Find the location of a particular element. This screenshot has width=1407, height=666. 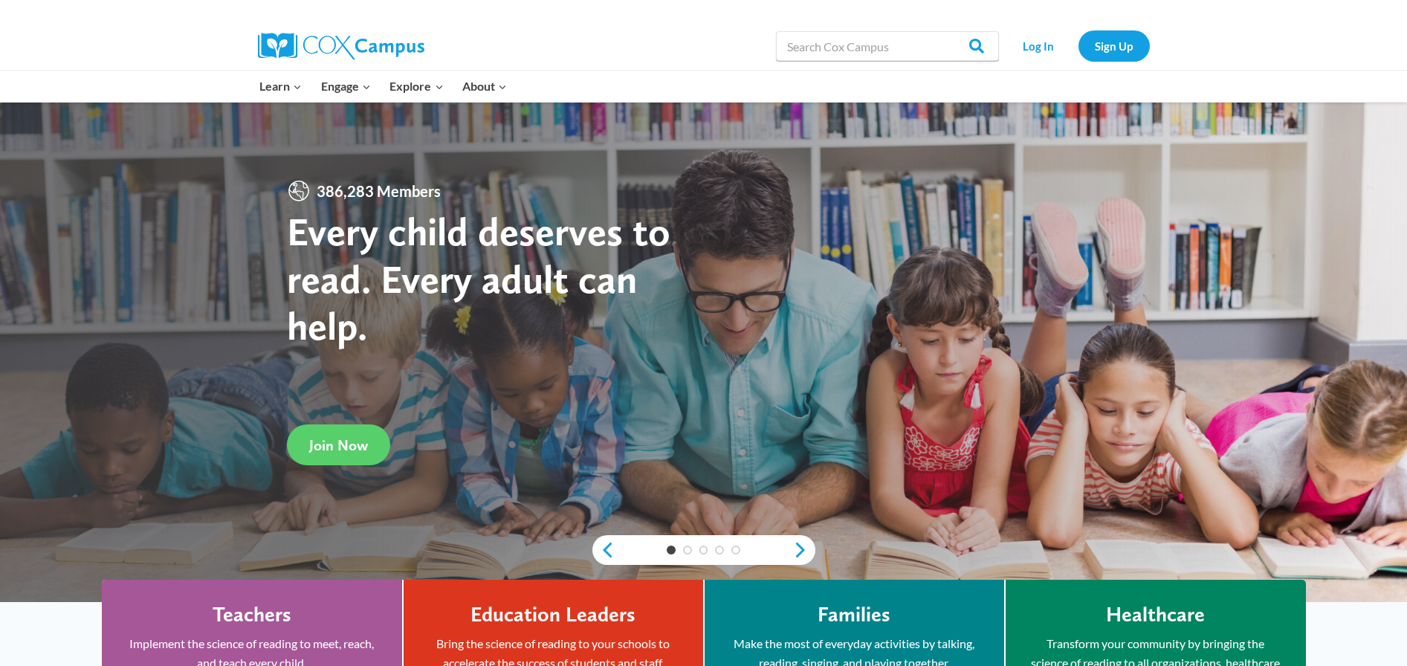

nav: Secondary Navigation is located at coordinates (1078, 45).